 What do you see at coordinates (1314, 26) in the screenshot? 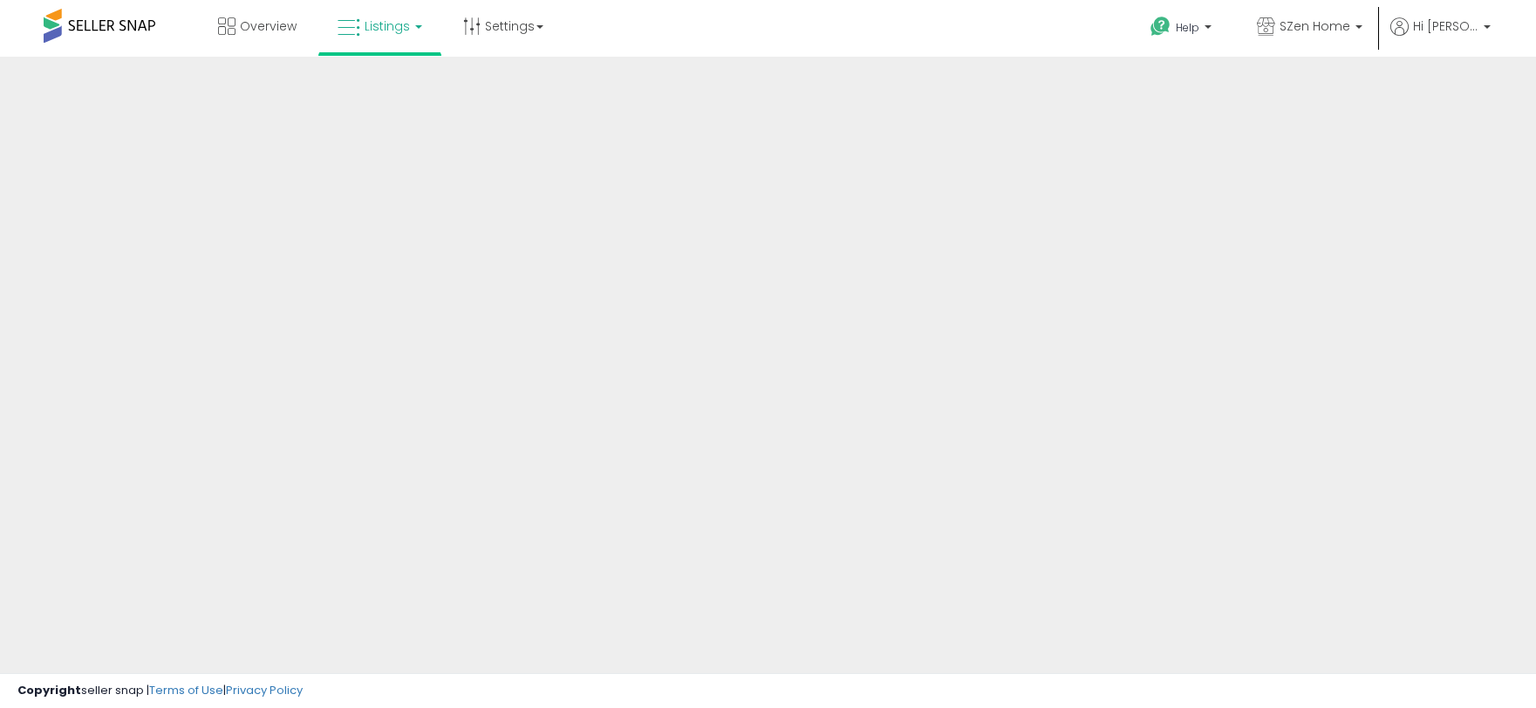
I see `span: SZen Home` at bounding box center [1314, 26].